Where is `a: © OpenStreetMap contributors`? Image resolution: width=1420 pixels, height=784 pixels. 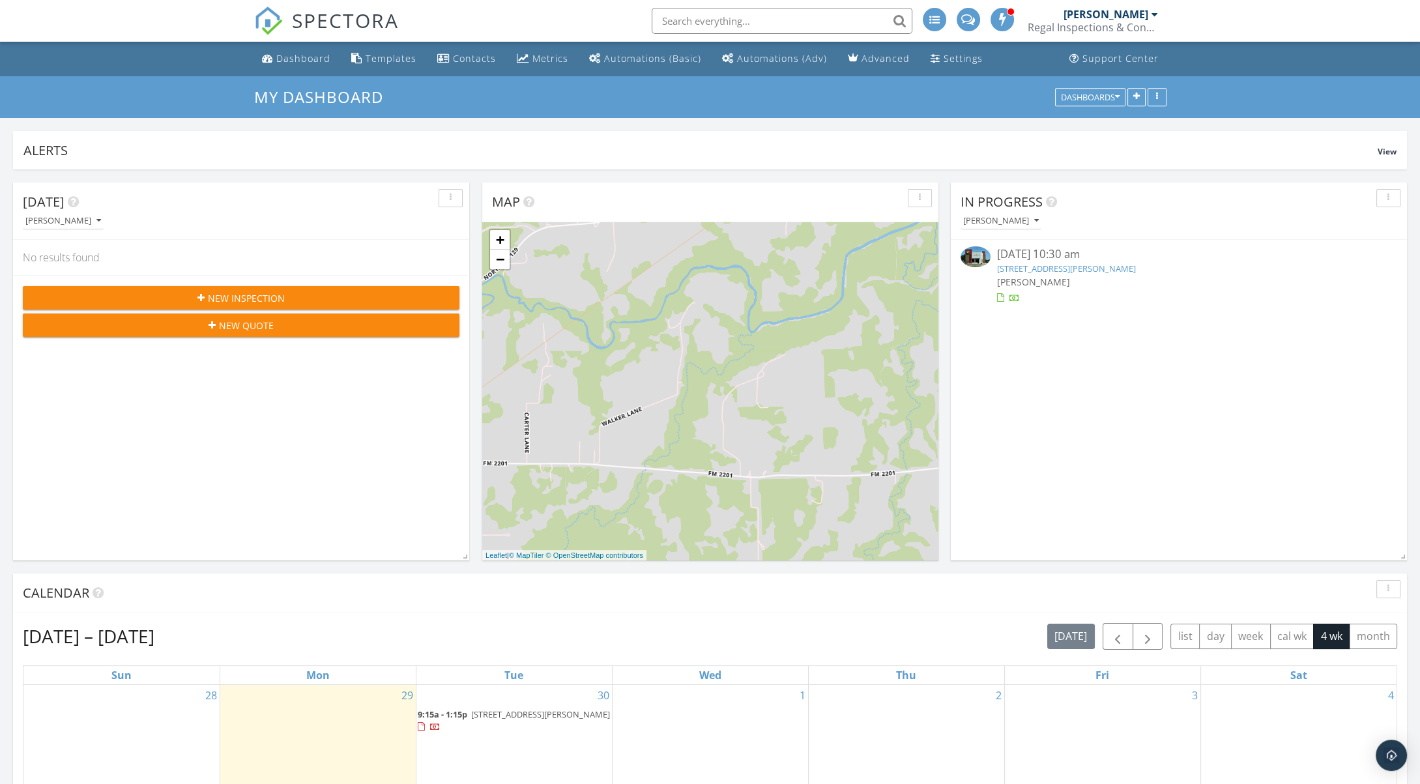 a: © OpenStreetMap contributors is located at coordinates (594, 555).